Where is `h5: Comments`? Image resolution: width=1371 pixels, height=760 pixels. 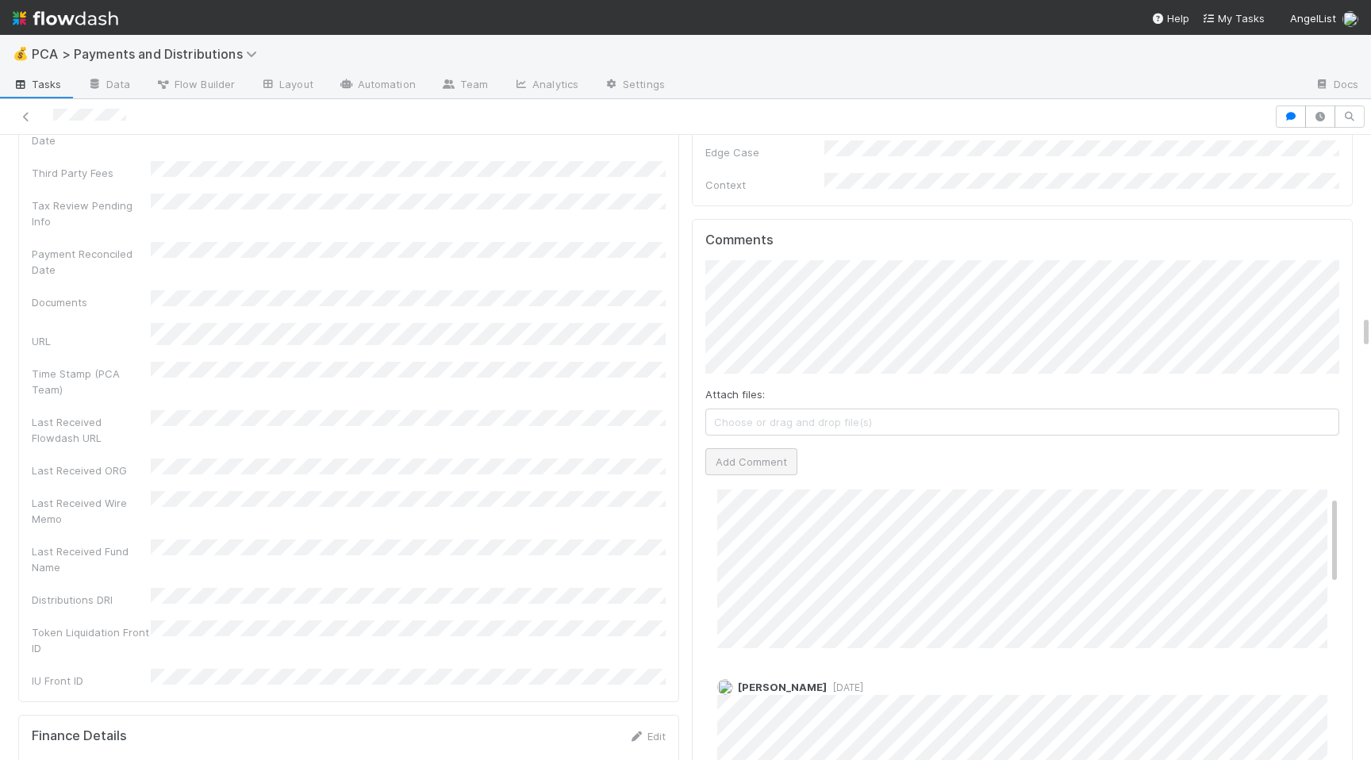 h5: Comments is located at coordinates (1022, 240).